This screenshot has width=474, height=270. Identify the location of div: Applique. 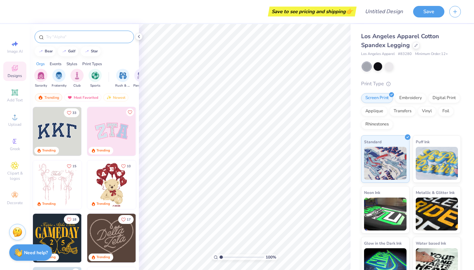
(375, 111).